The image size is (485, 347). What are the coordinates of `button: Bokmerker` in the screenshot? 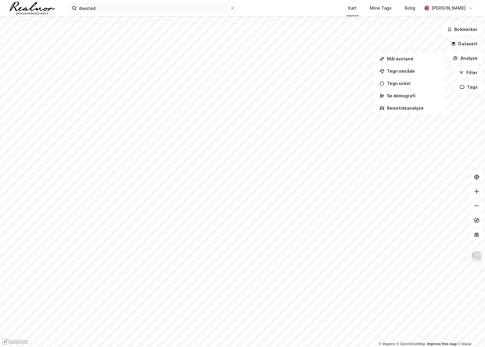 It's located at (462, 29).